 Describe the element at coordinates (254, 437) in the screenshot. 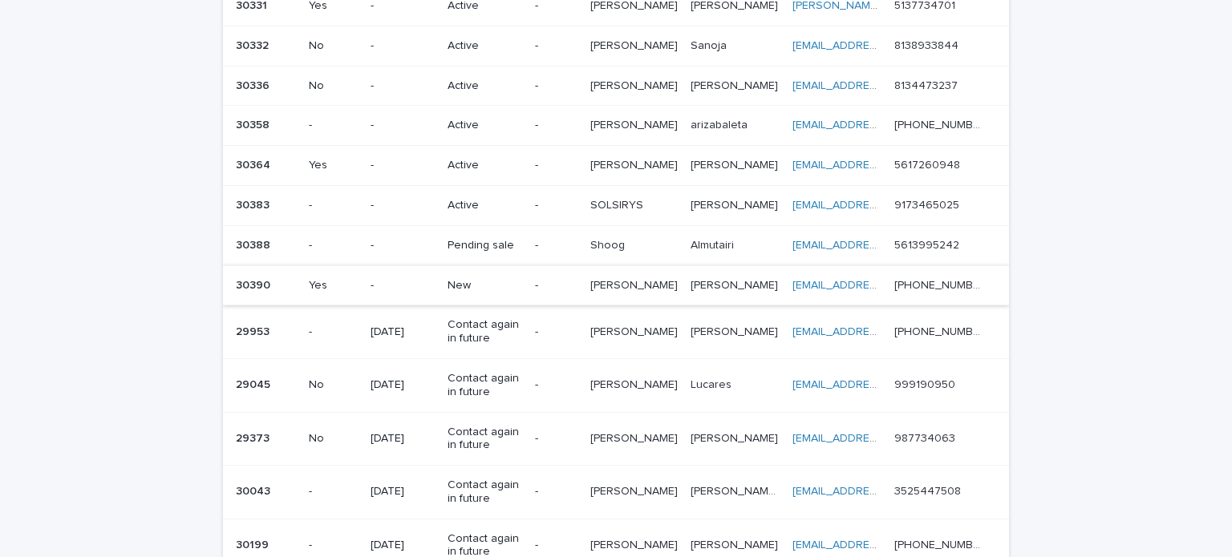

I see `p: 29373` at that location.